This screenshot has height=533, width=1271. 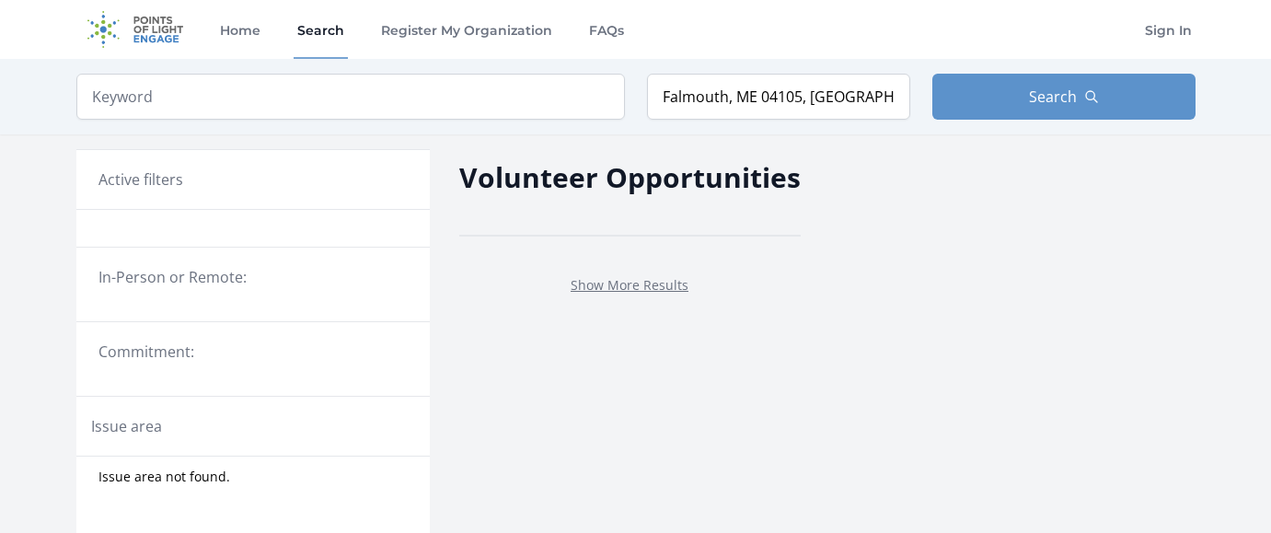 What do you see at coordinates (351, 97) in the screenshot?
I see `input: Keyword` at bounding box center [351, 97].